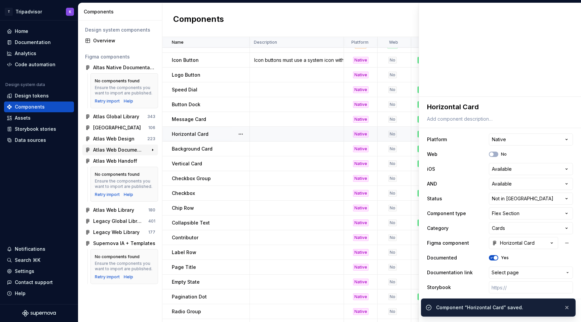  Describe the element at coordinates (498, 107) in the screenshot. I see `textarea: Horizontal Card` at that location.